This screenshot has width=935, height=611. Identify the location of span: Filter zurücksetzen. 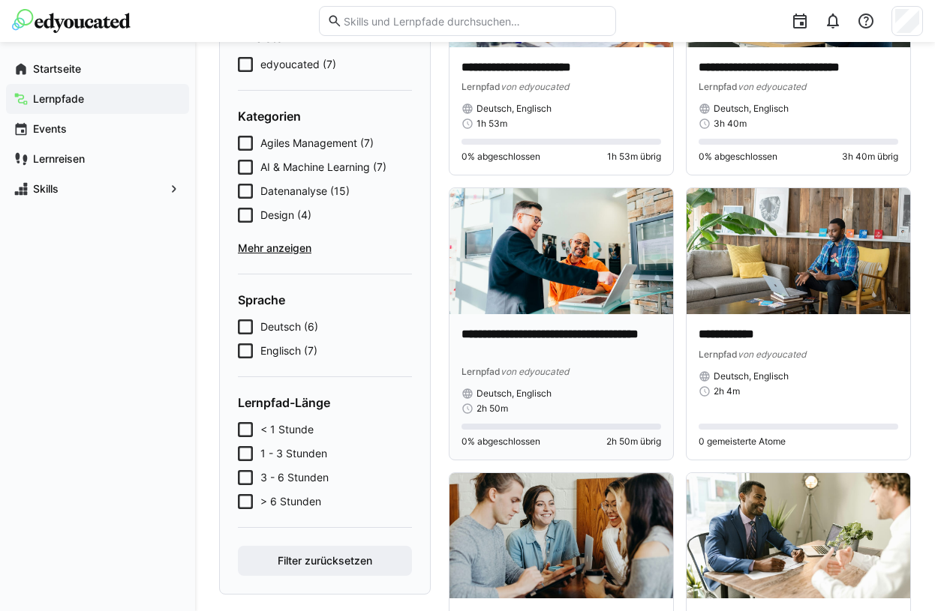
(325, 561).